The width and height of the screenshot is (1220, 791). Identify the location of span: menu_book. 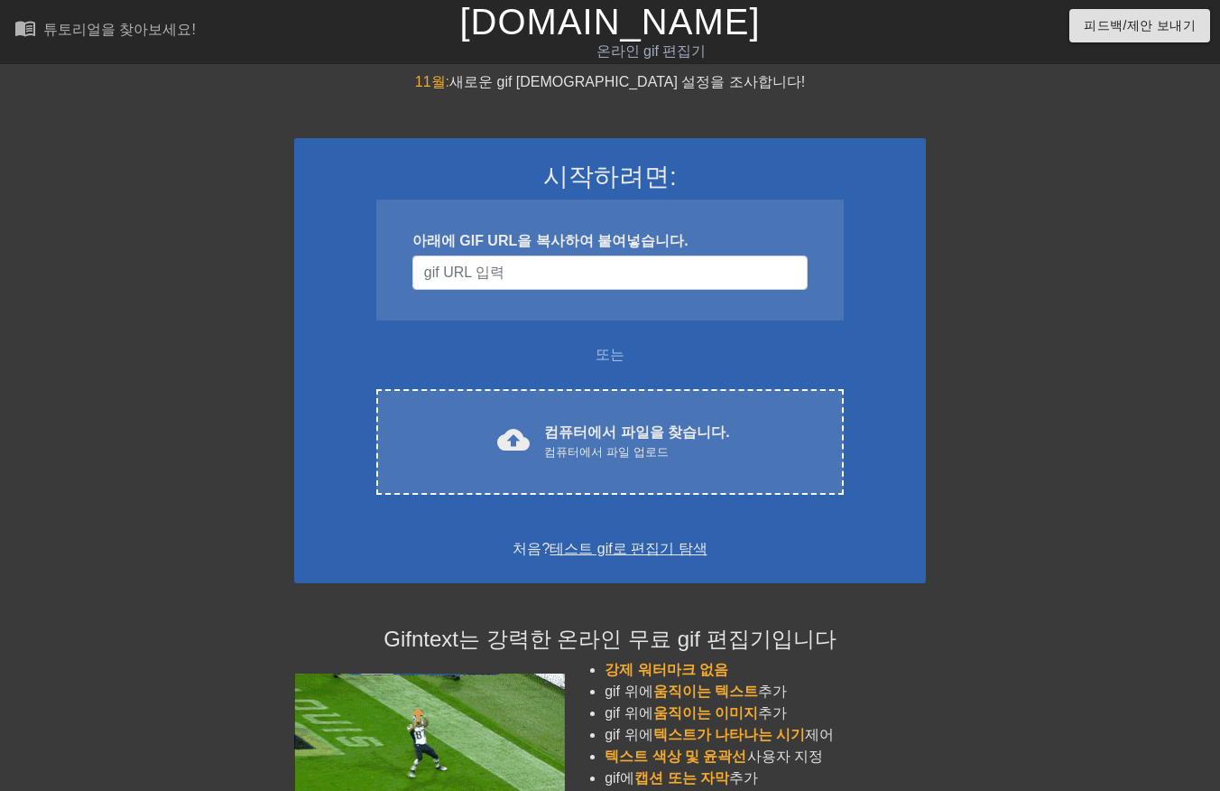
(25, 28).